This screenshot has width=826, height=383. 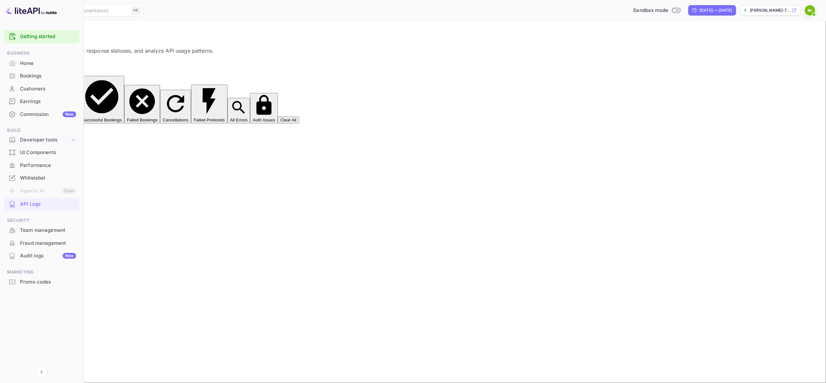 I want to click on span: Build, so click(x=42, y=130).